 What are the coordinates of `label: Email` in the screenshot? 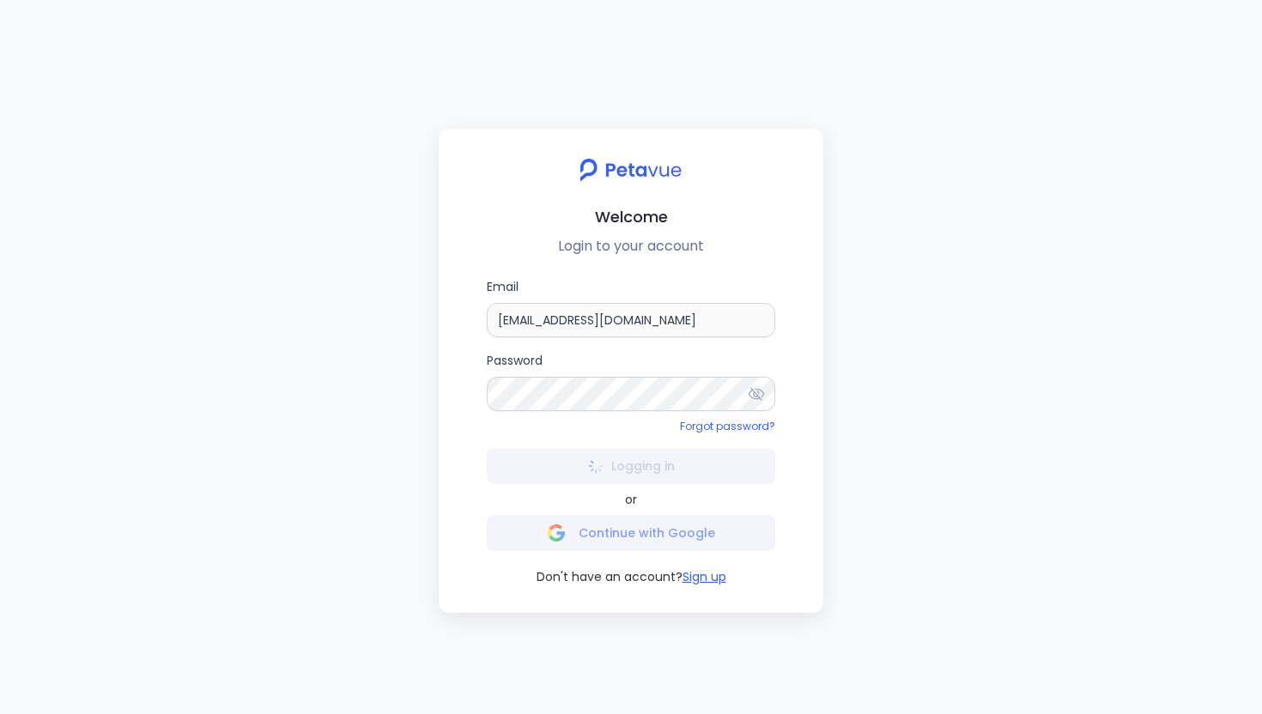 It's located at (631, 307).